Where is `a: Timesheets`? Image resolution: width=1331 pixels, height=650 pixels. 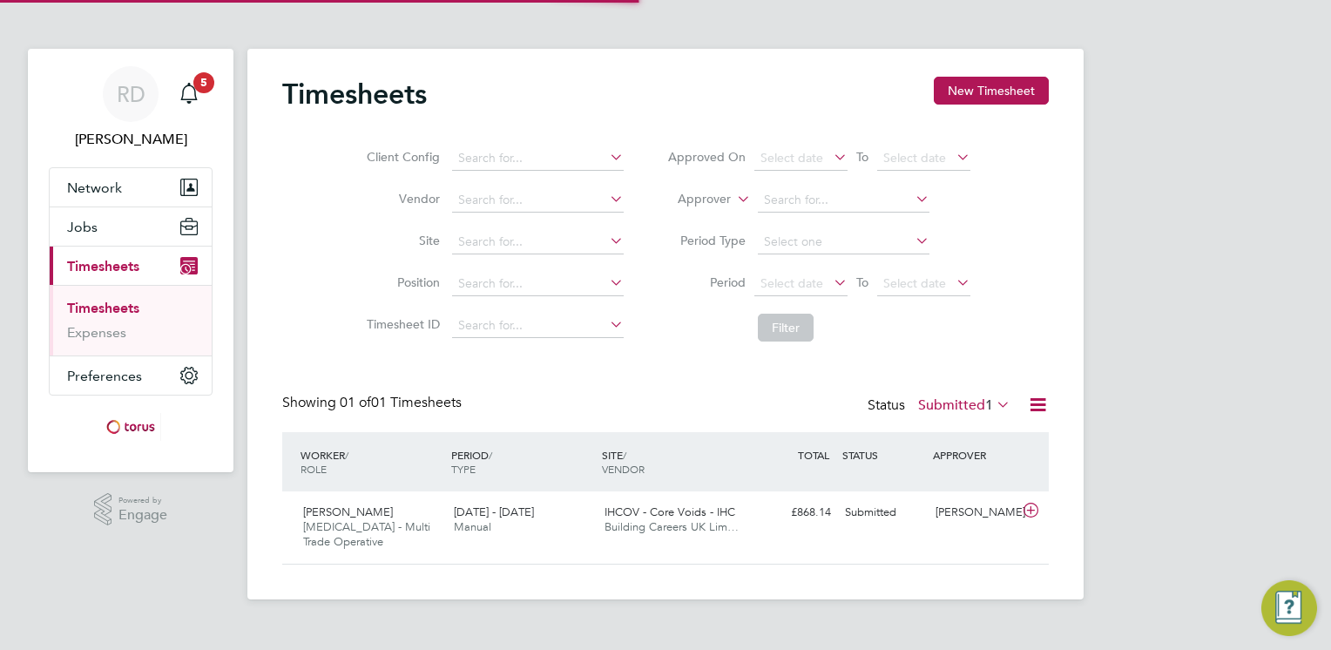 a: Timesheets is located at coordinates (103, 307).